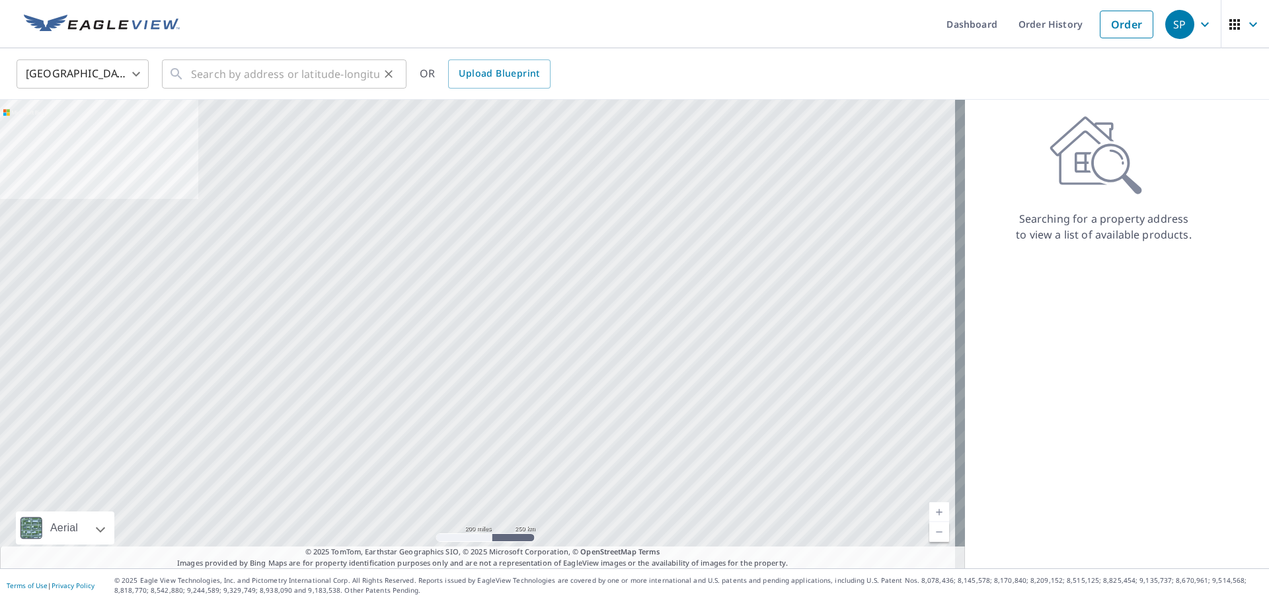  What do you see at coordinates (389, 74) in the screenshot?
I see `button: Clear` at bounding box center [389, 74].